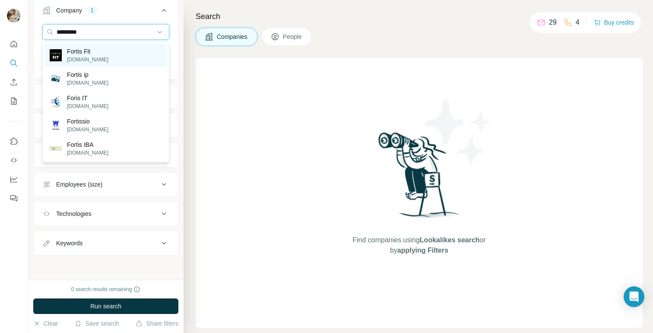 This screenshot has height=333, width=653. I want to click on img: Fortissio, so click(56, 125).